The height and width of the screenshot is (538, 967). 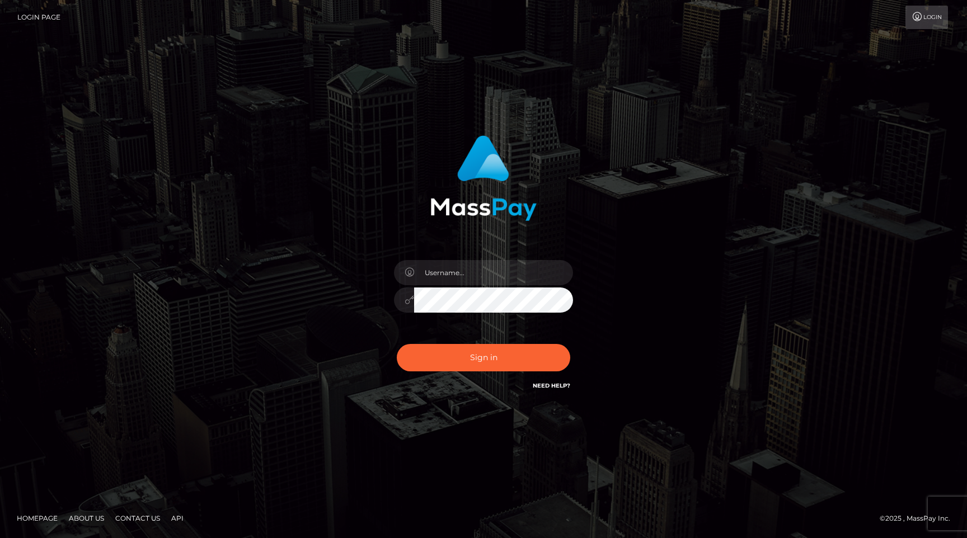 What do you see at coordinates (551, 386) in the screenshot?
I see `a: Need Help?` at bounding box center [551, 386].